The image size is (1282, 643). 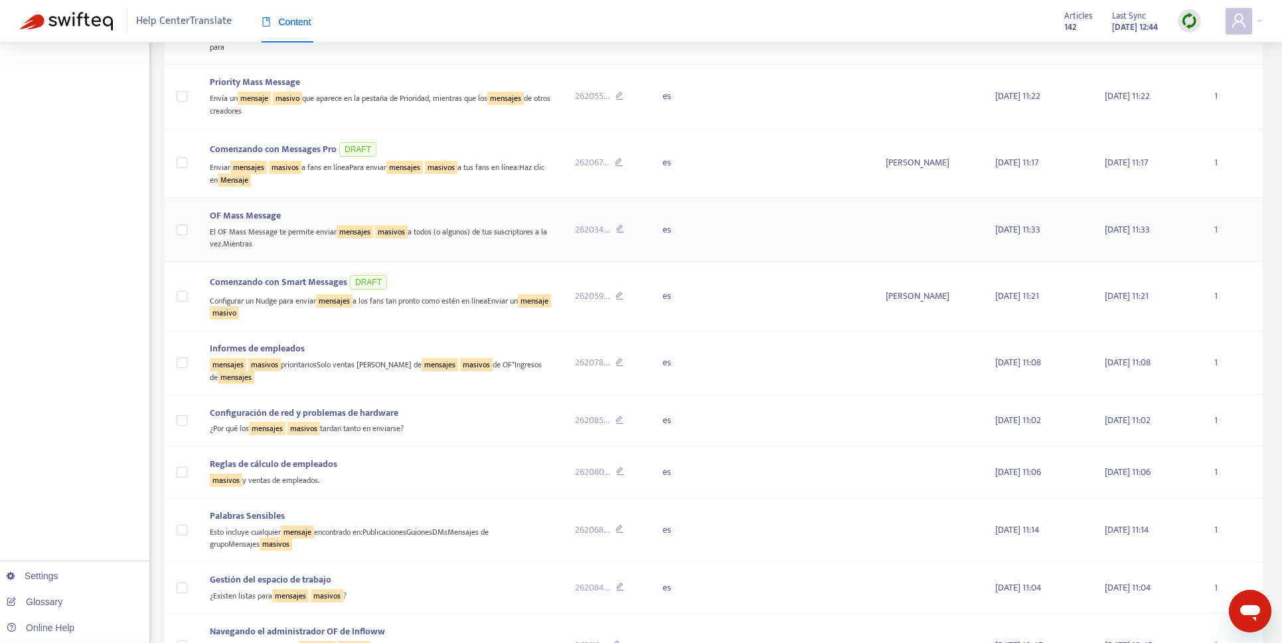 What do you see at coordinates (1239, 21) in the screenshot?
I see `span: user` at bounding box center [1239, 21].